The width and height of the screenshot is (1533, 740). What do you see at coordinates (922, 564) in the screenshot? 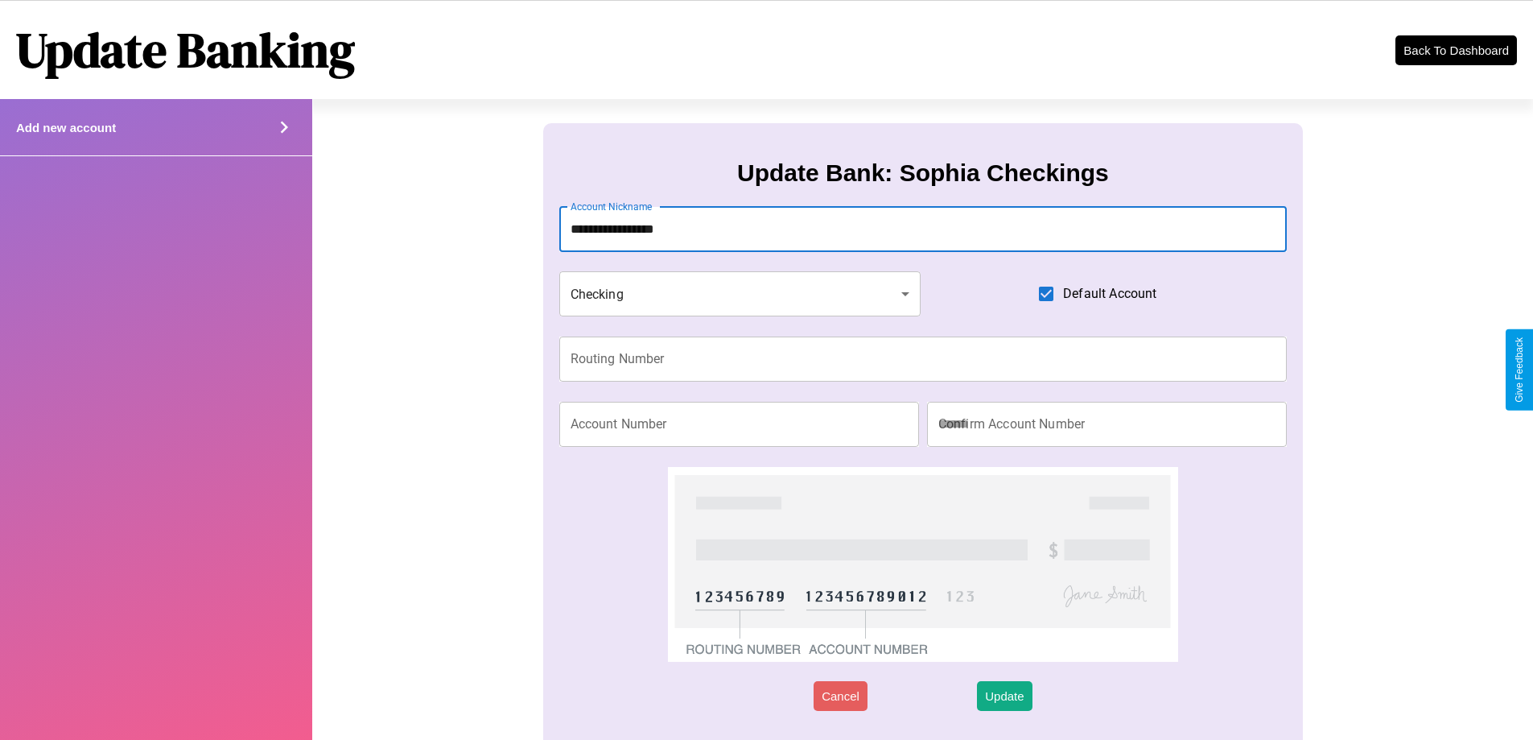
I see `img: check` at bounding box center [922, 564].